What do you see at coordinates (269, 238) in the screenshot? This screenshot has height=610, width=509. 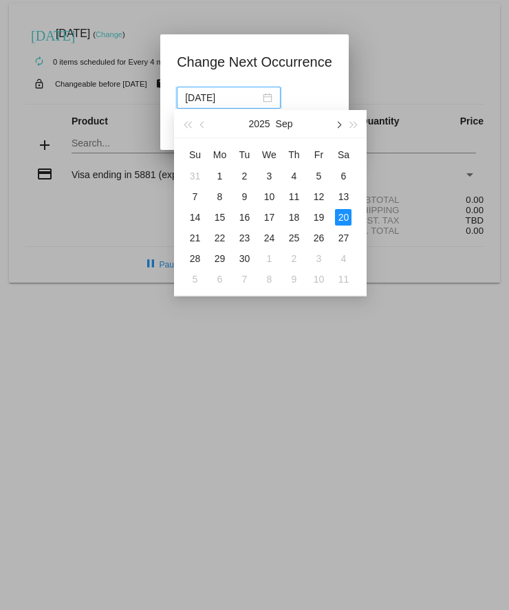 I see `div: 24` at bounding box center [269, 238].